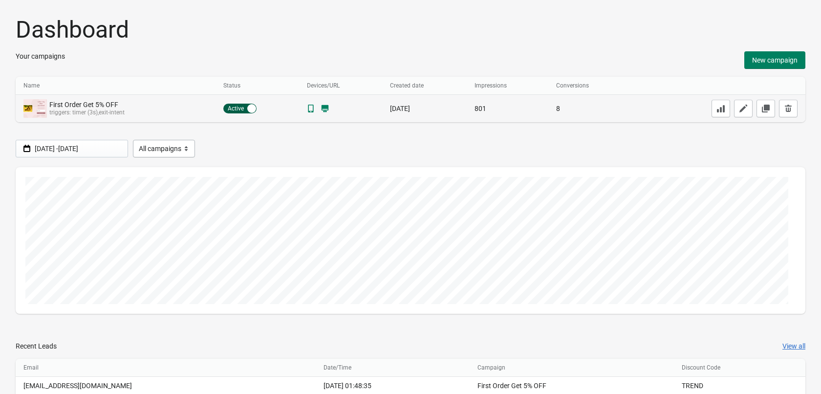 This screenshot has width=821, height=394. Describe the element at coordinates (740, 368) in the screenshot. I see `th: Discount Code` at that location.